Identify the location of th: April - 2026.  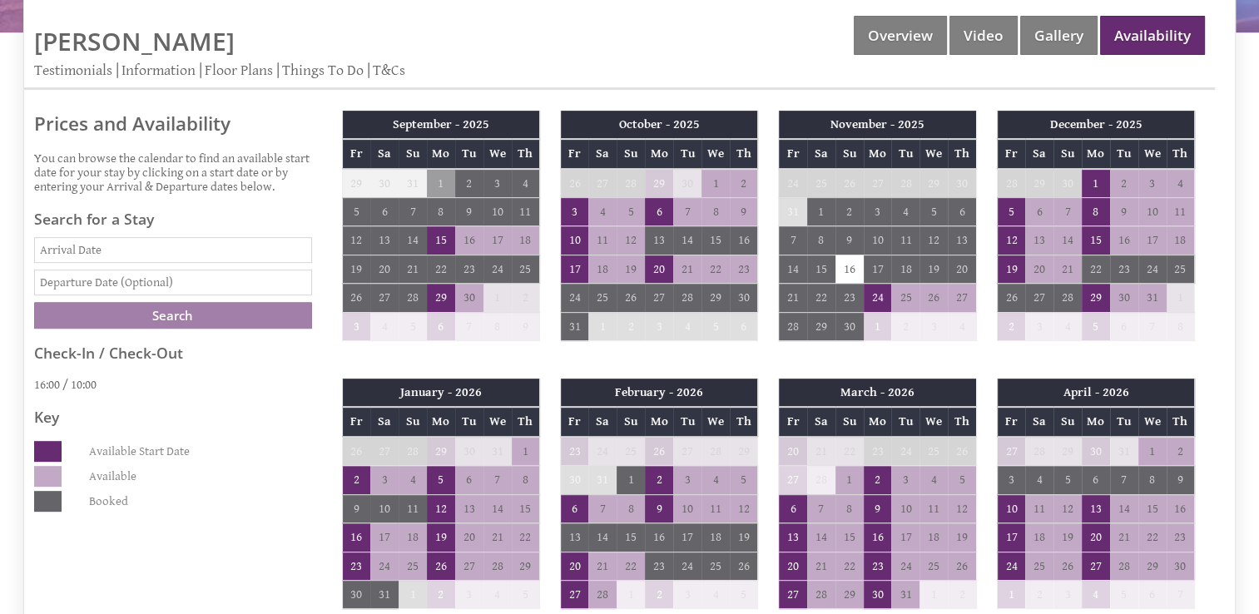
(1095, 393).